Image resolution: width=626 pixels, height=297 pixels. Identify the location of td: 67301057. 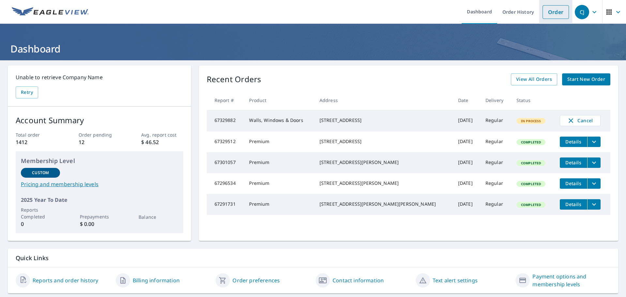
(225, 163).